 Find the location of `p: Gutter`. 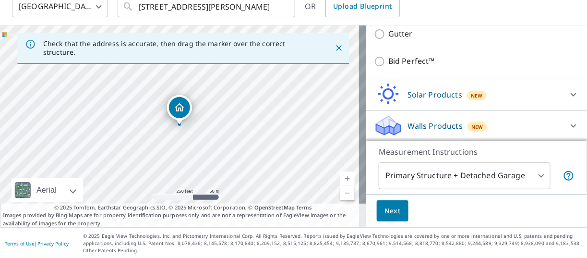

p: Gutter is located at coordinates (400, 34).